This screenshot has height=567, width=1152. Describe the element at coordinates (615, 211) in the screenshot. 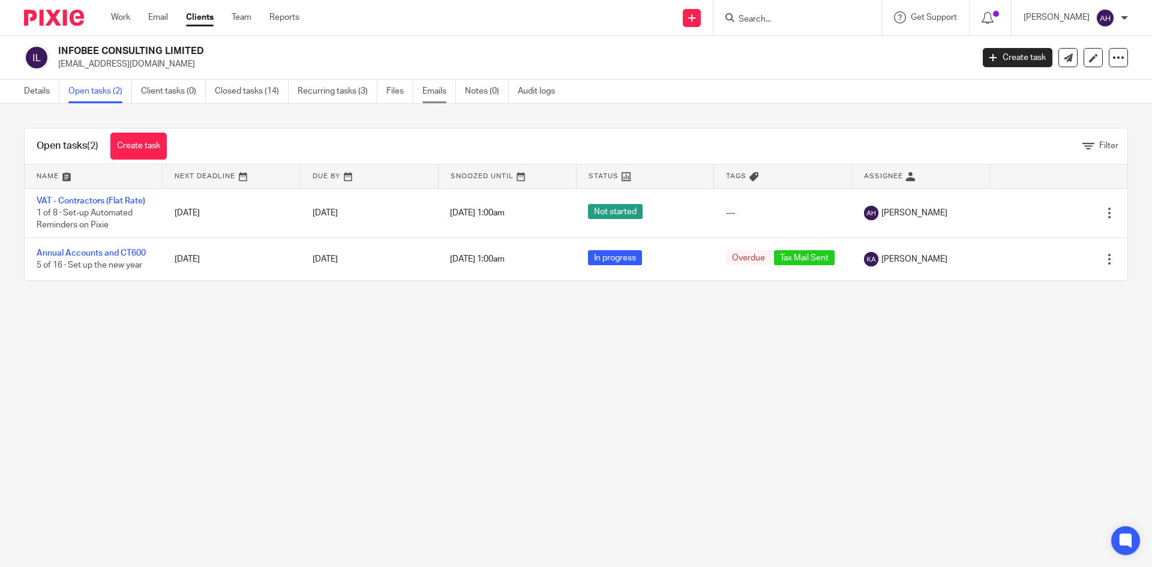

I see `span: Not started` at that location.